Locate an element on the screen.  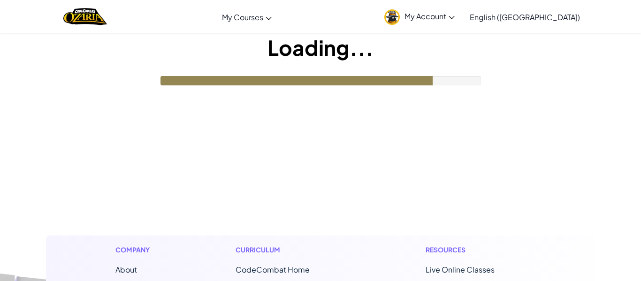
span: CodeCombat Home is located at coordinates (273, 269).